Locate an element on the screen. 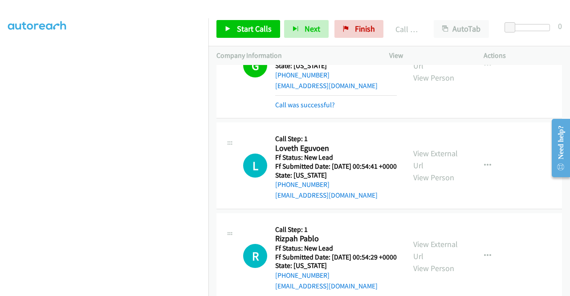 Image resolution: width=570 pixels, height=296 pixels. a: Call was successful? is located at coordinates (305, 105).